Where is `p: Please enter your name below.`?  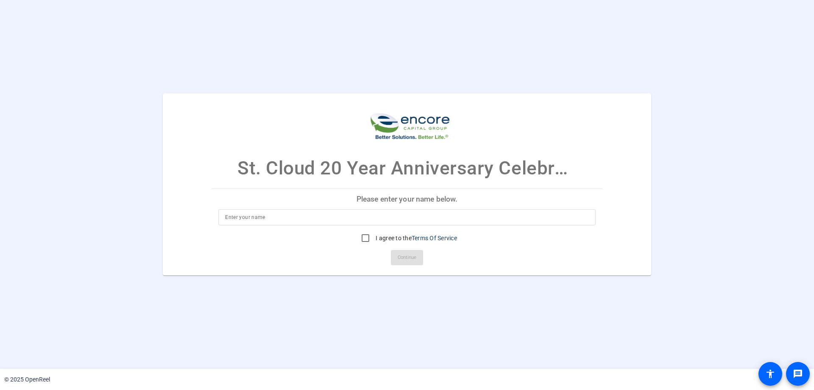
p: Please enter your name below. is located at coordinates (407, 199).